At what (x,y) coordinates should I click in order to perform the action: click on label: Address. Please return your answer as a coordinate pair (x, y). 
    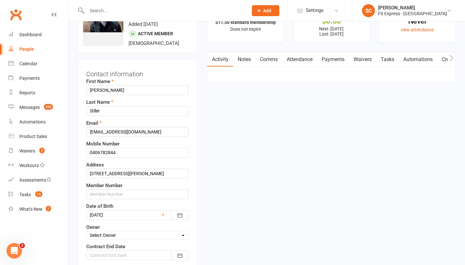
    Looking at the image, I should click on (95, 165).